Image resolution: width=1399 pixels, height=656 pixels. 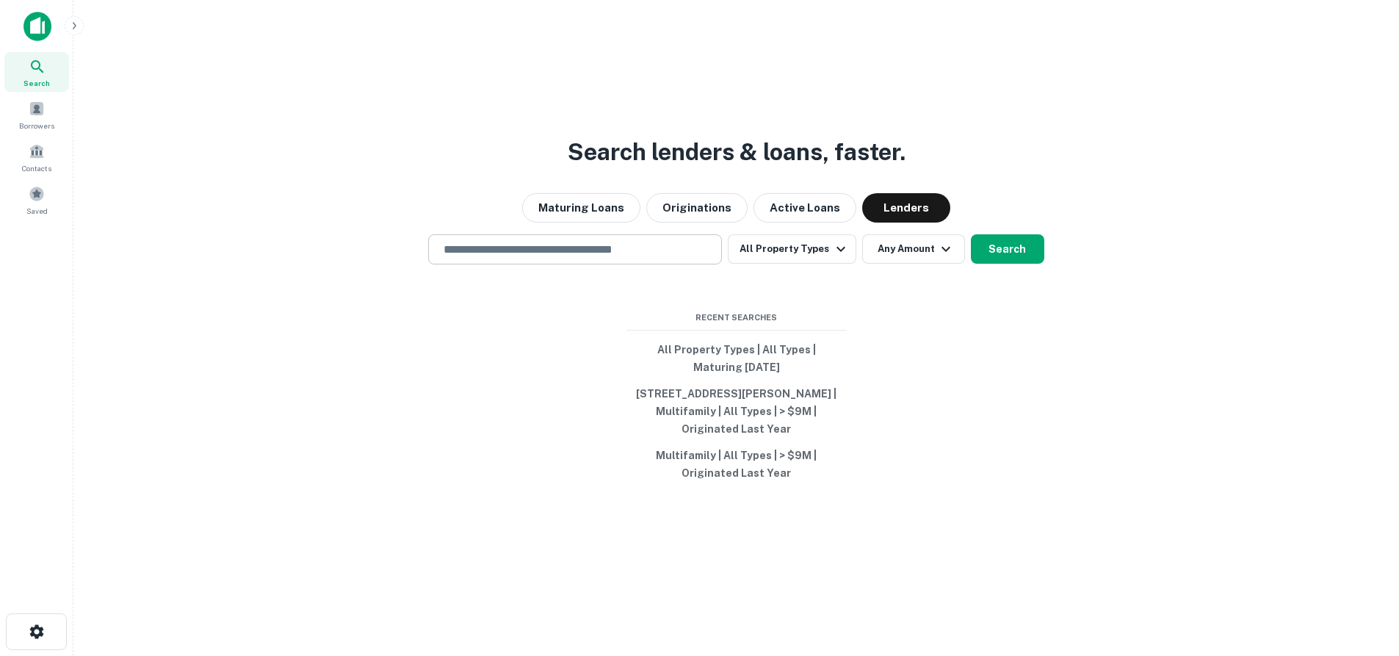 I want to click on button: Any Amount, so click(x=913, y=249).